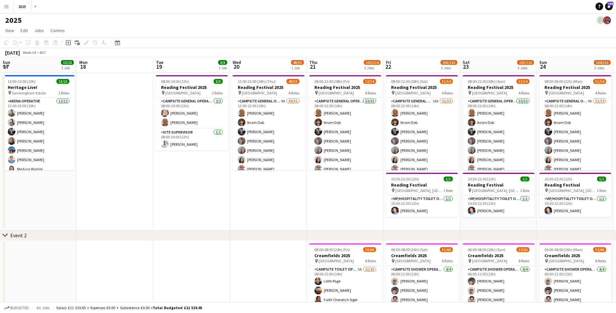 The width and height of the screenshot is (616, 313). What do you see at coordinates (602, 62) in the screenshot?
I see `span: 104/115` at bounding box center [602, 62].